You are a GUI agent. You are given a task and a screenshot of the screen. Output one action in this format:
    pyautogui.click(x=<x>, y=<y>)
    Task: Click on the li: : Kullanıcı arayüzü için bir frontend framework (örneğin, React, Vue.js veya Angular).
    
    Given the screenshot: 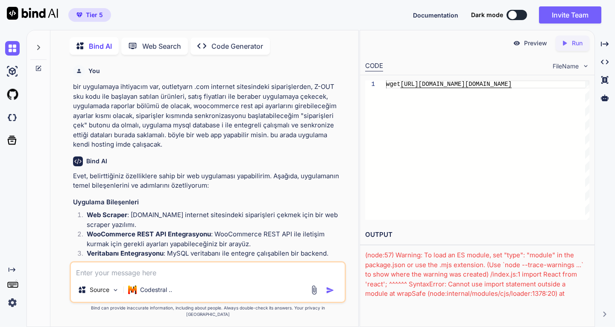 What is the action you would take?
    pyautogui.click(x=212, y=270)
    